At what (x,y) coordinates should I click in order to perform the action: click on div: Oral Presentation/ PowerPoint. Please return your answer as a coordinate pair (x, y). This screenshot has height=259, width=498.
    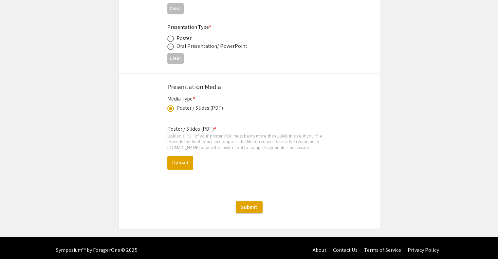
    Looking at the image, I should click on (212, 46).